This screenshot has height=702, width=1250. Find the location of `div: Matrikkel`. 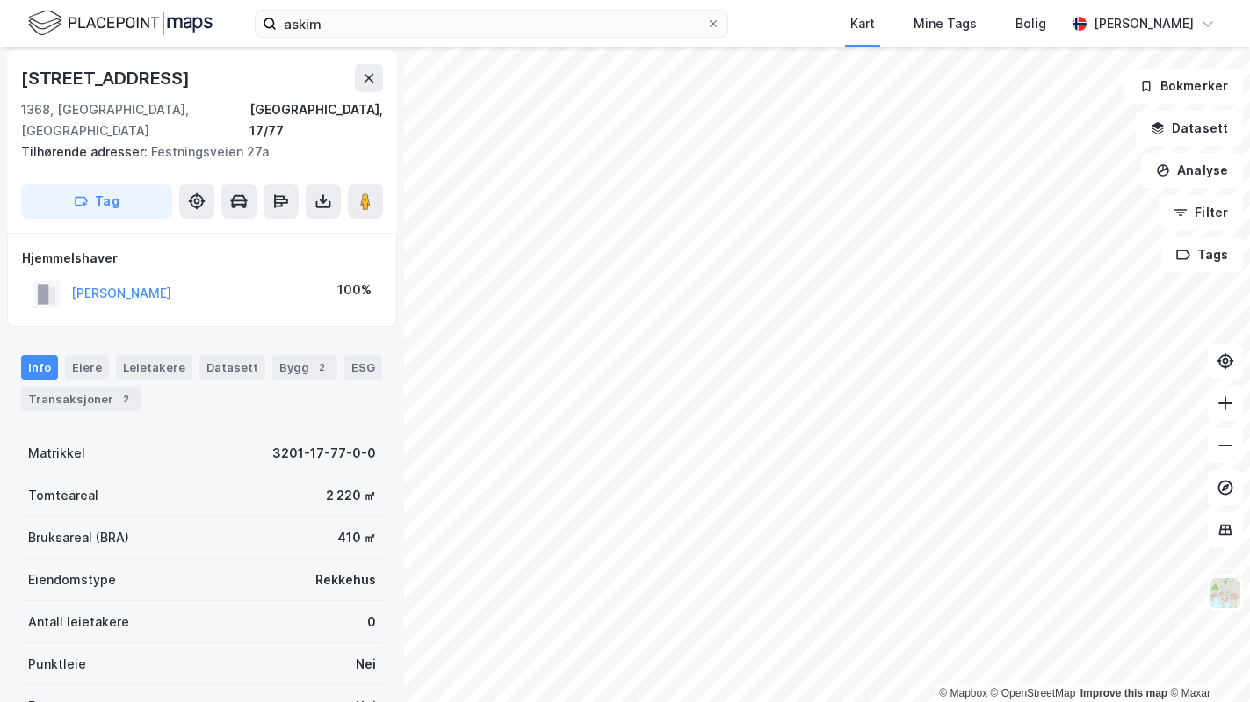

div: Matrikkel is located at coordinates (56, 453).